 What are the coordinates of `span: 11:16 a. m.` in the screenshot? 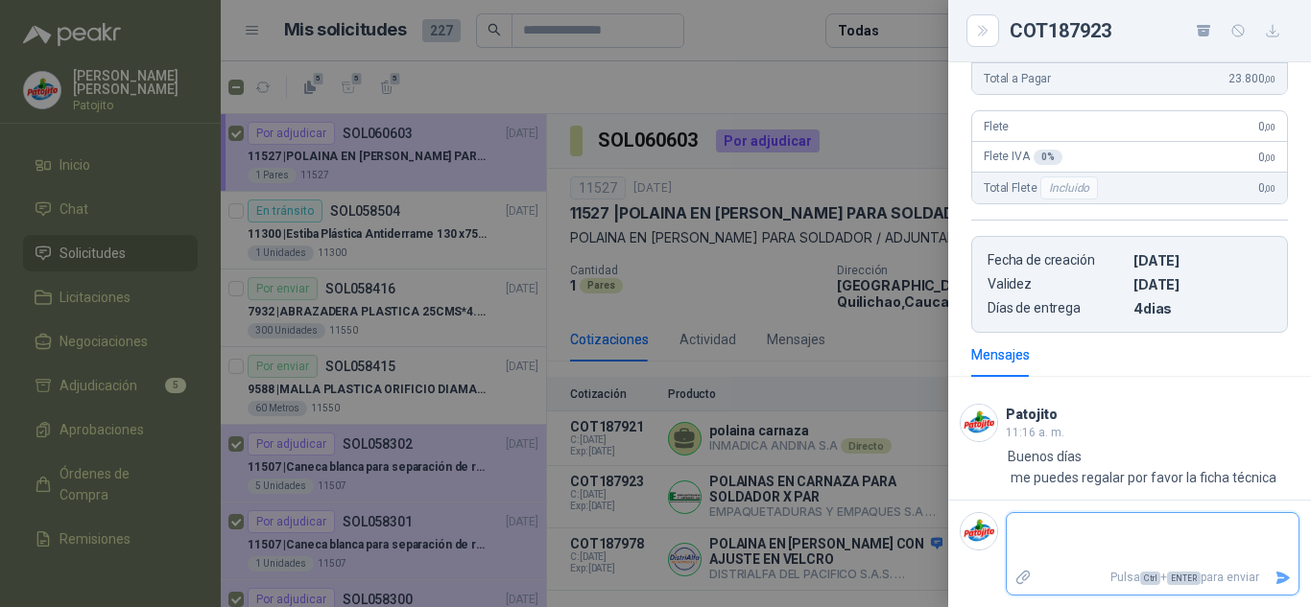 It's located at (1034, 433).